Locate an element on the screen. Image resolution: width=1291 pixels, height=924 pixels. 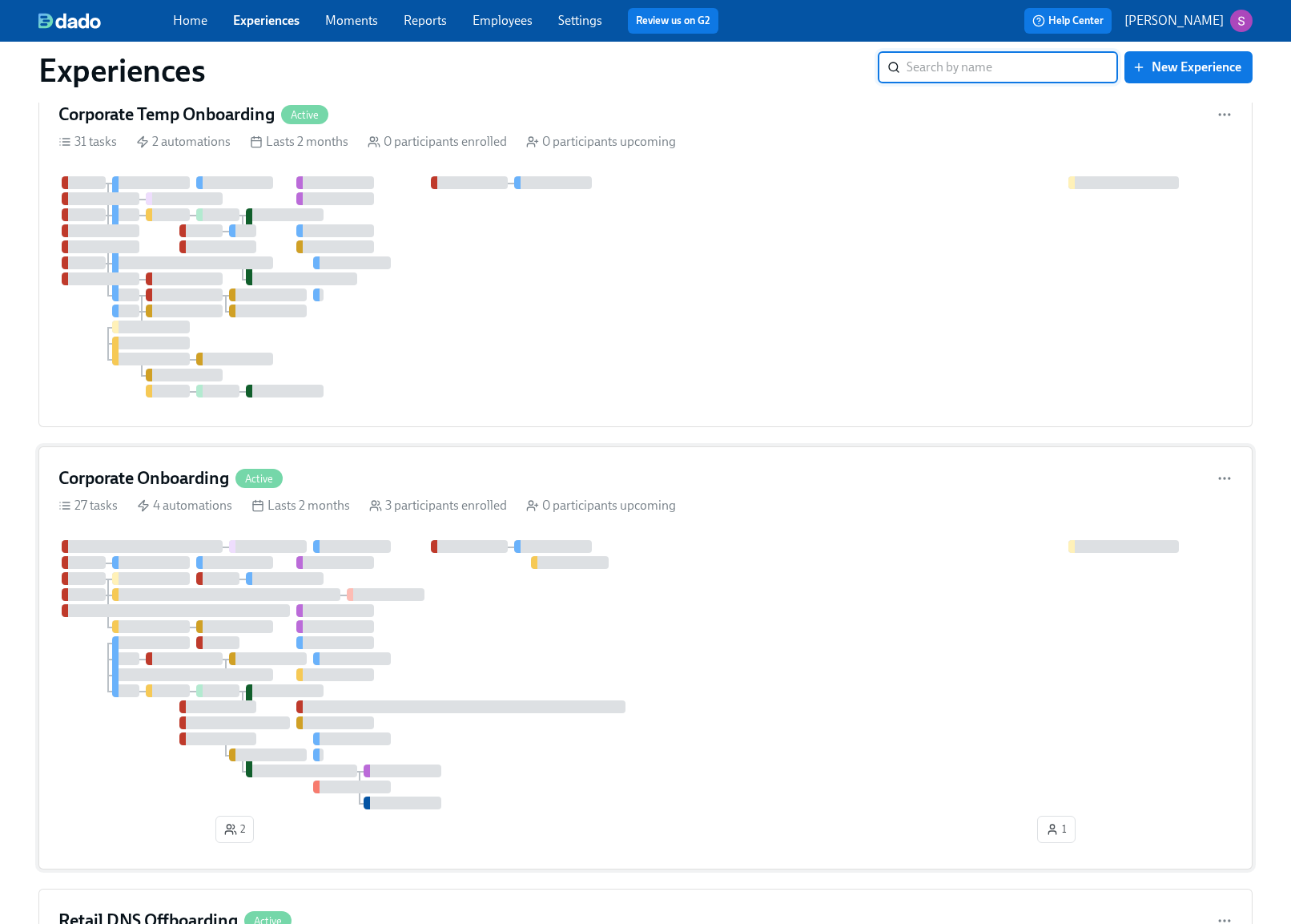
button: Review us on G2 is located at coordinates (672, 21).